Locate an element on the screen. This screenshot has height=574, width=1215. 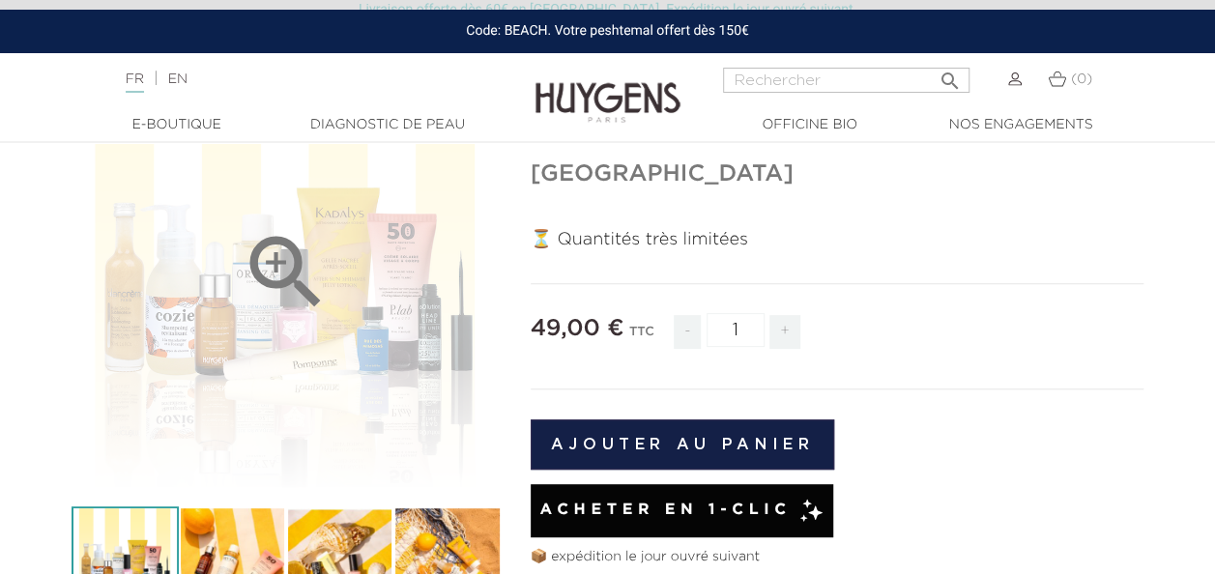
span: 49,00 € is located at coordinates (577, 329).